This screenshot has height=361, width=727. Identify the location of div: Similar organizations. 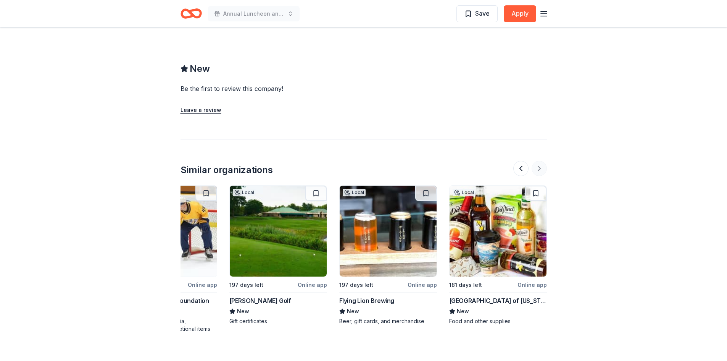
(227, 170).